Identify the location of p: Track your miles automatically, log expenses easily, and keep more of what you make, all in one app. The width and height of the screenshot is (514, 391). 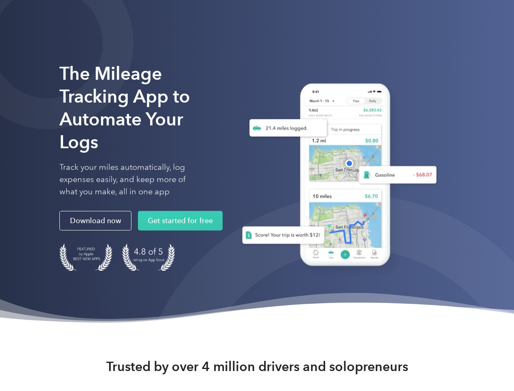
(132, 180).